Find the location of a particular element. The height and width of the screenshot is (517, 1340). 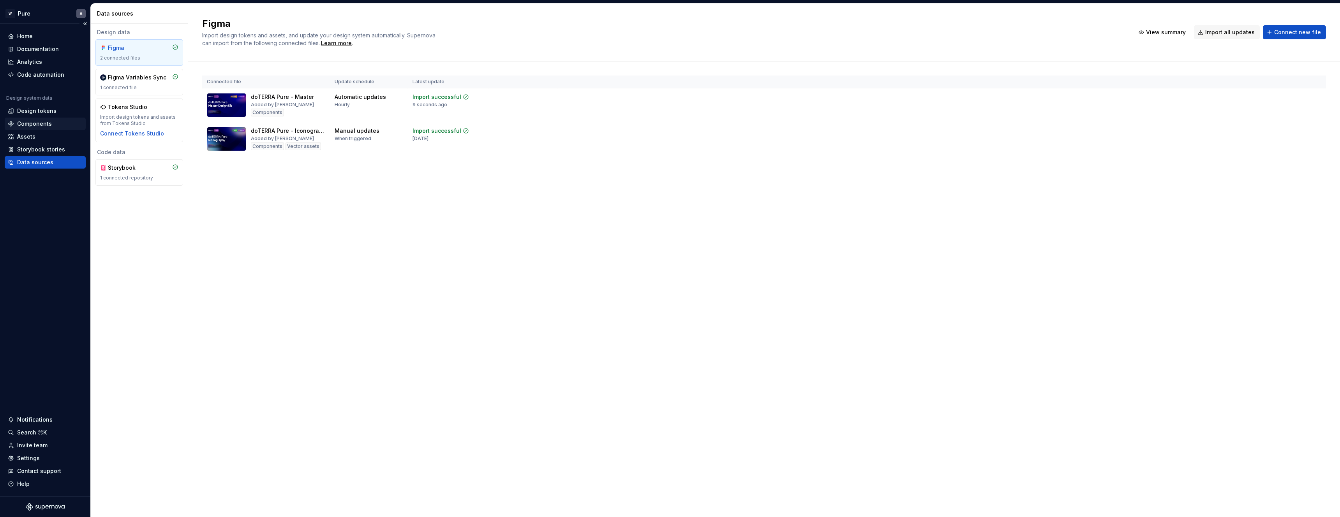

div: Vector assets is located at coordinates (303, 146).